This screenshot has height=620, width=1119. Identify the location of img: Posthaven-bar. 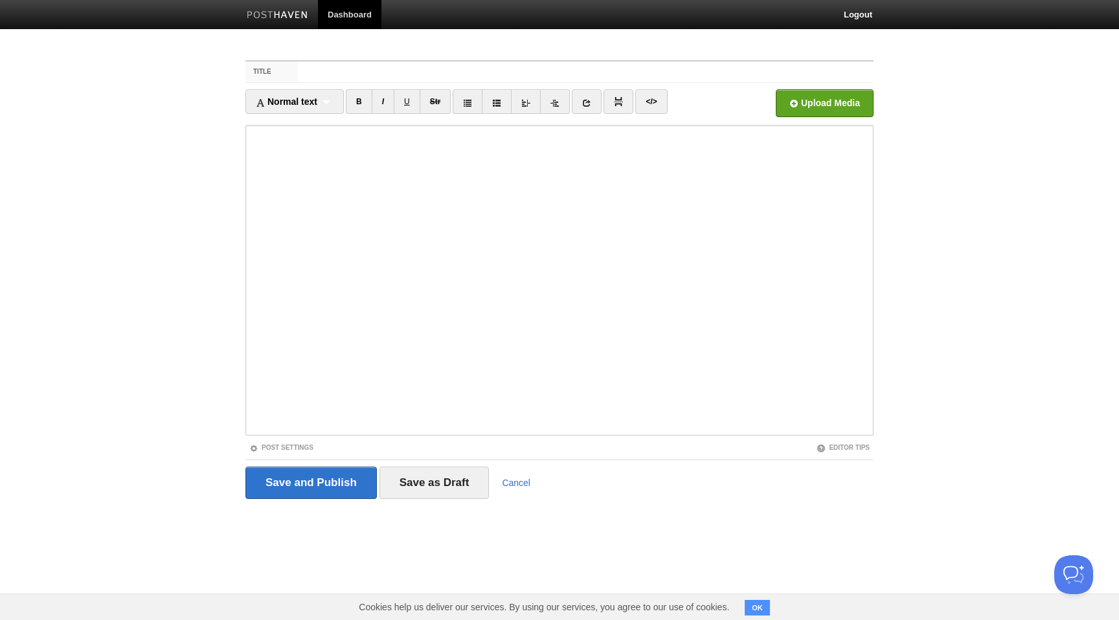
(277, 16).